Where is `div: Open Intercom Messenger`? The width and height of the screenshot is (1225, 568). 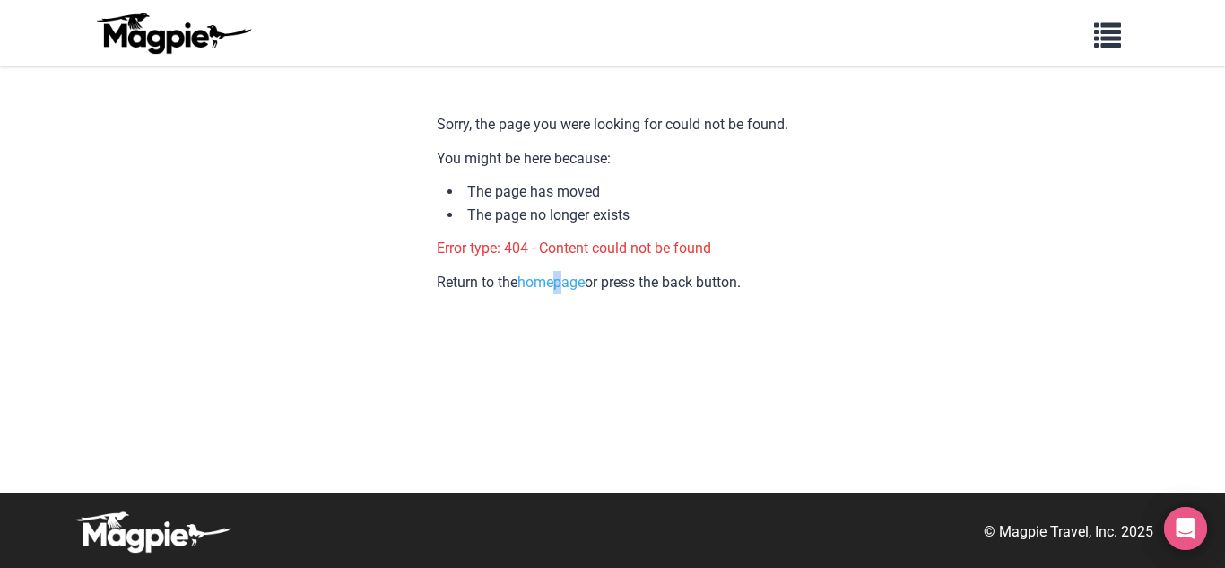 div: Open Intercom Messenger is located at coordinates (1186, 528).